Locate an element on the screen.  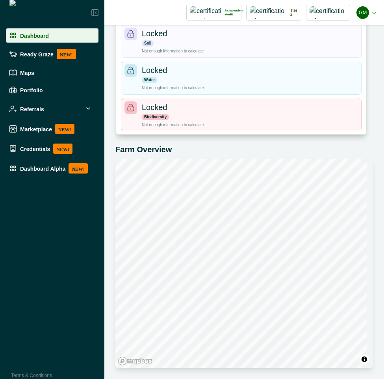
a: MarketplaceNEW! is located at coordinates (52, 129).